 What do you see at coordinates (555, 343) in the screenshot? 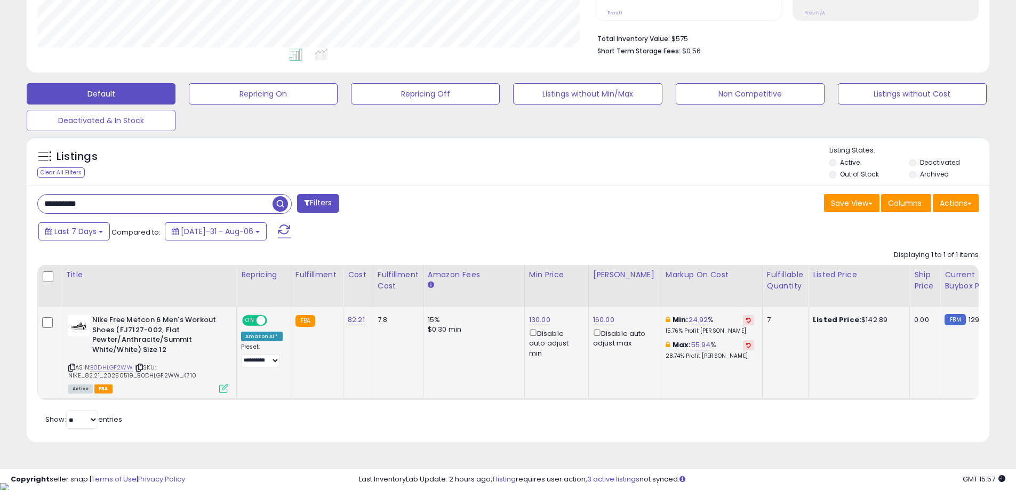
I see `div: Disable auto adjust min` at bounding box center [555, 343].